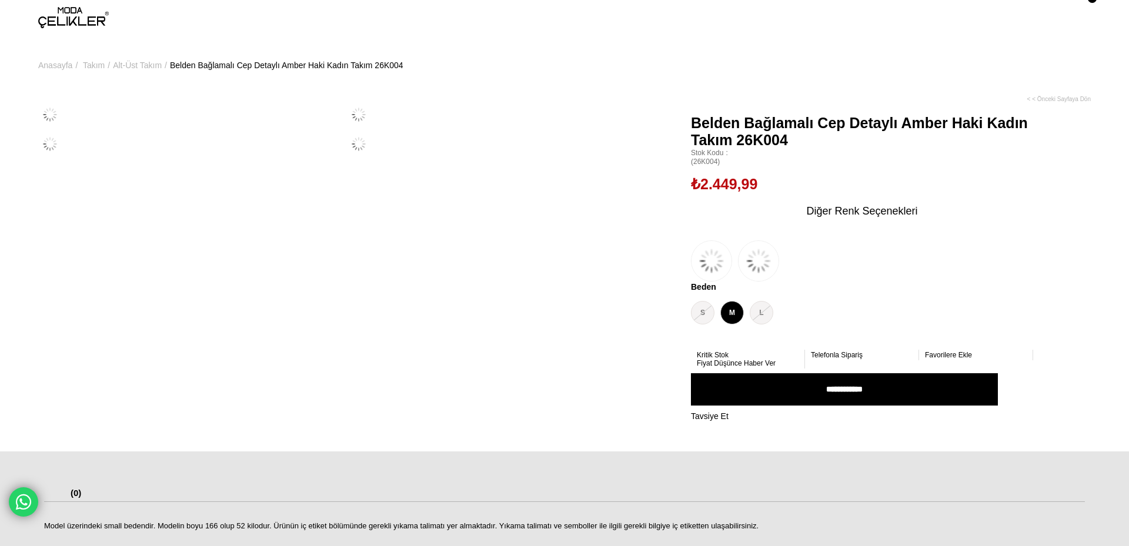 The height and width of the screenshot is (546, 1129). Describe the element at coordinates (976, 355) in the screenshot. I see `a: Favorilere Ekle` at that location.